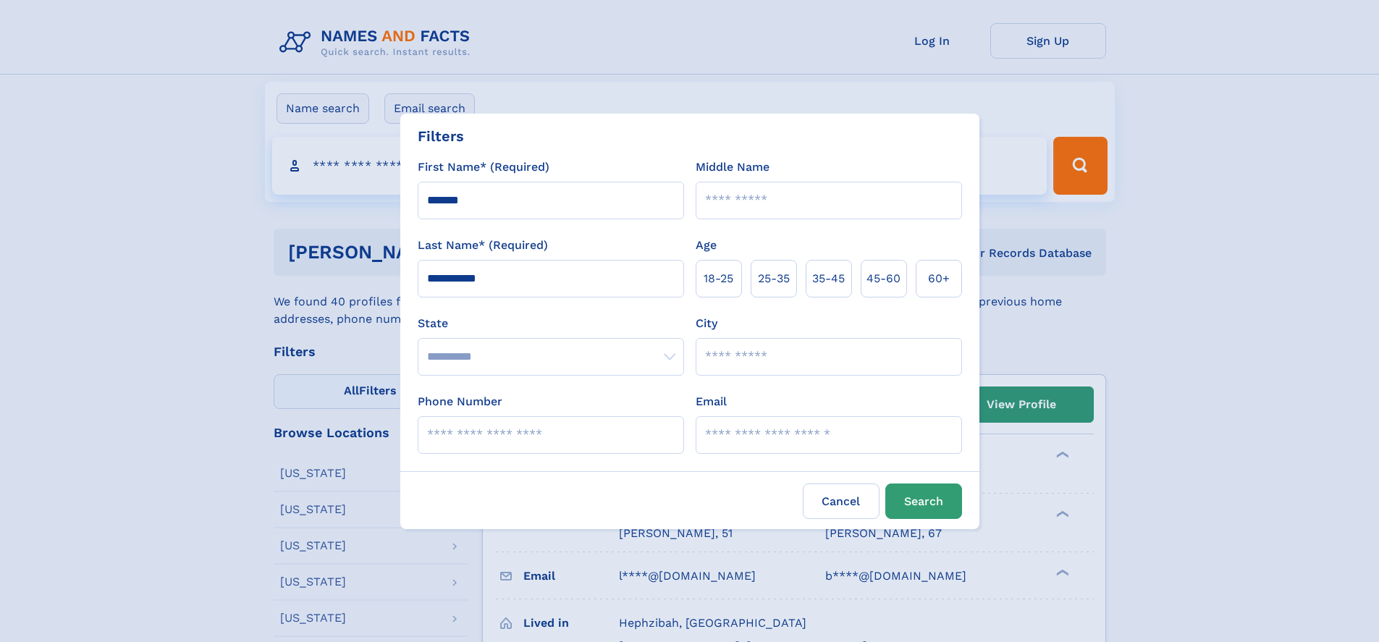  What do you see at coordinates (484, 167) in the screenshot?
I see `label: First Name* (Required)` at bounding box center [484, 167].